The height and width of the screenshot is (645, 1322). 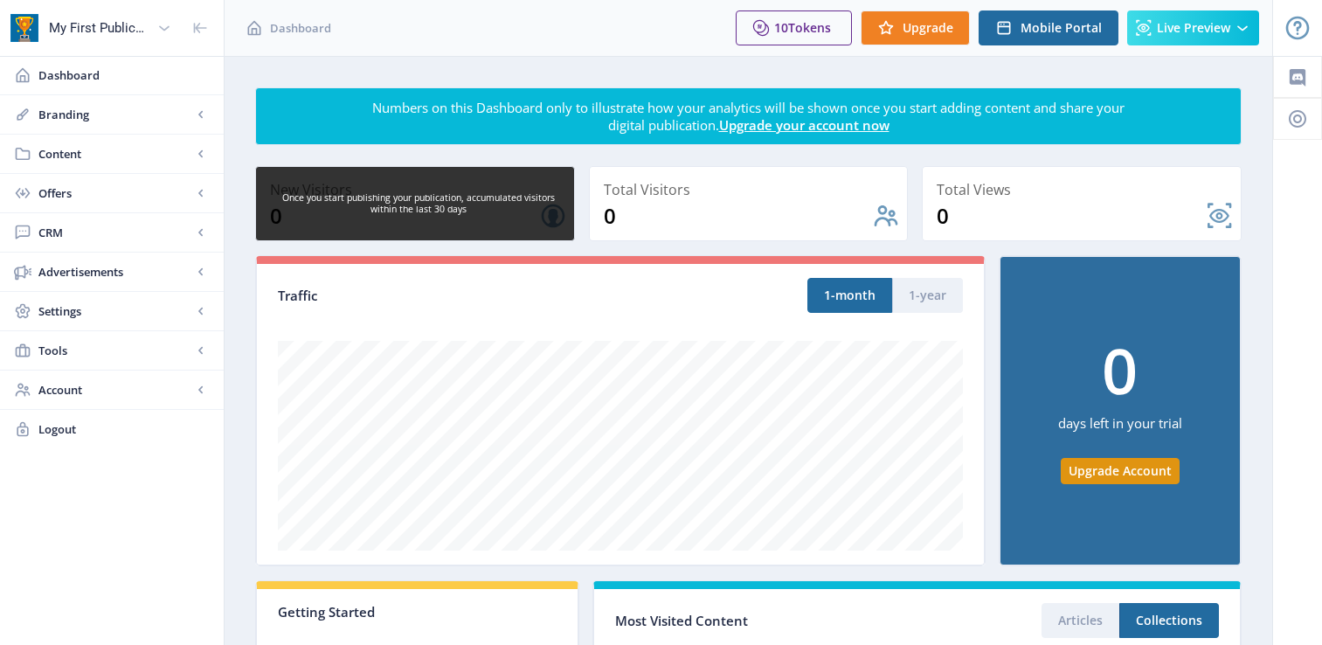 I want to click on span: Settings, so click(x=115, y=311).